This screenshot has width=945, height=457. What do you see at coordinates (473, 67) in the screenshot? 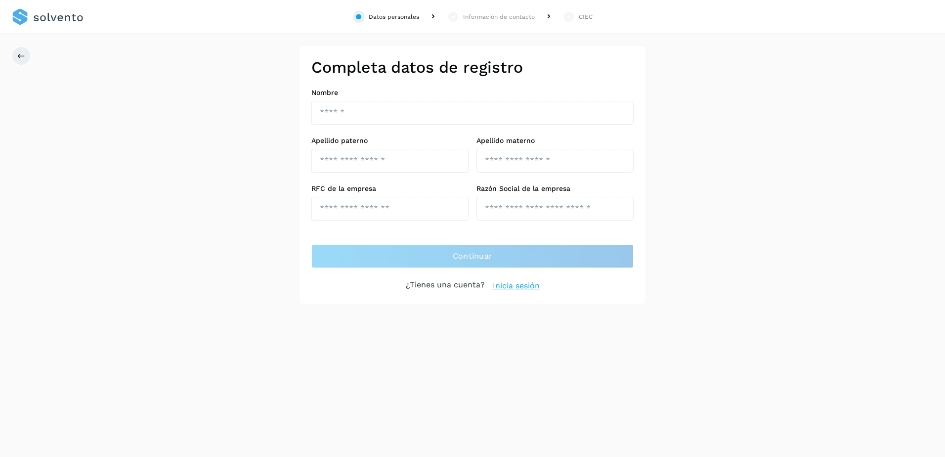
I see `h2: Completa datos de registro` at bounding box center [473, 67].